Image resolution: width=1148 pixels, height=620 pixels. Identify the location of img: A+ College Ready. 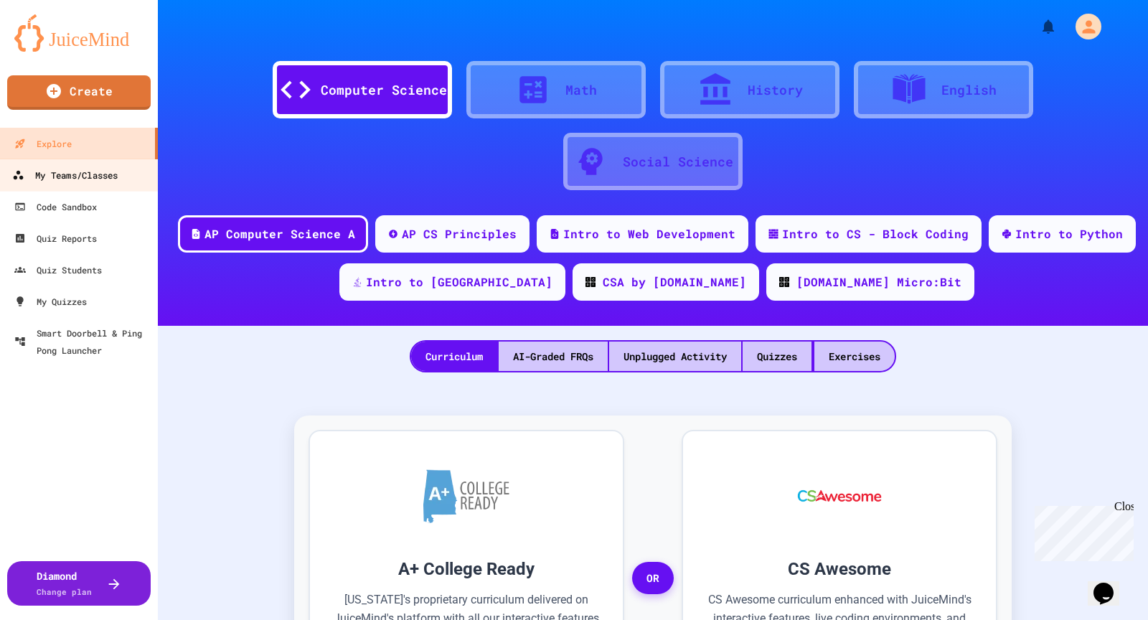
(466, 496).